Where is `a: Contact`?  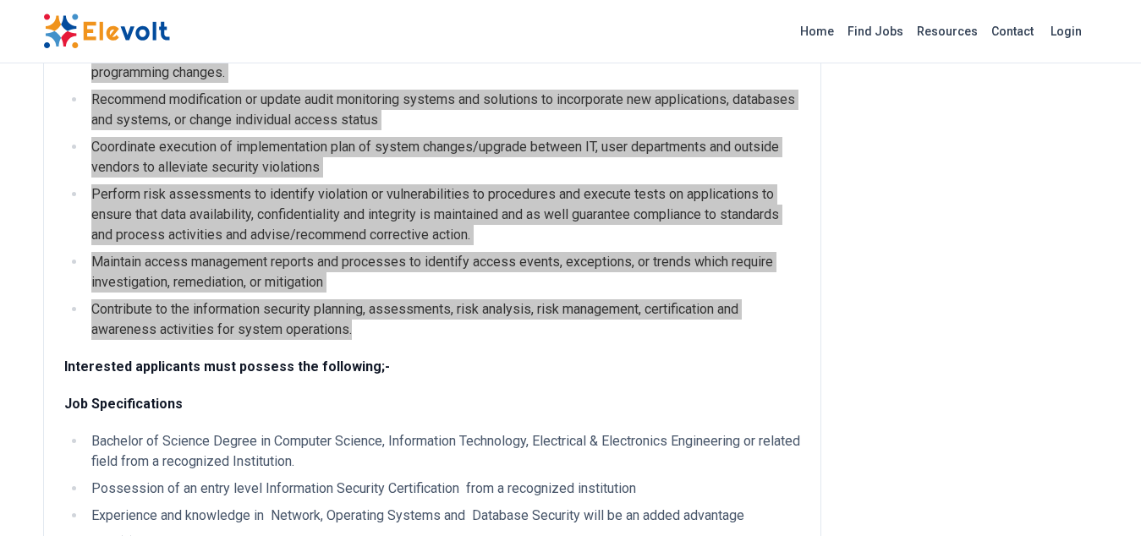 a: Contact is located at coordinates (1012, 31).